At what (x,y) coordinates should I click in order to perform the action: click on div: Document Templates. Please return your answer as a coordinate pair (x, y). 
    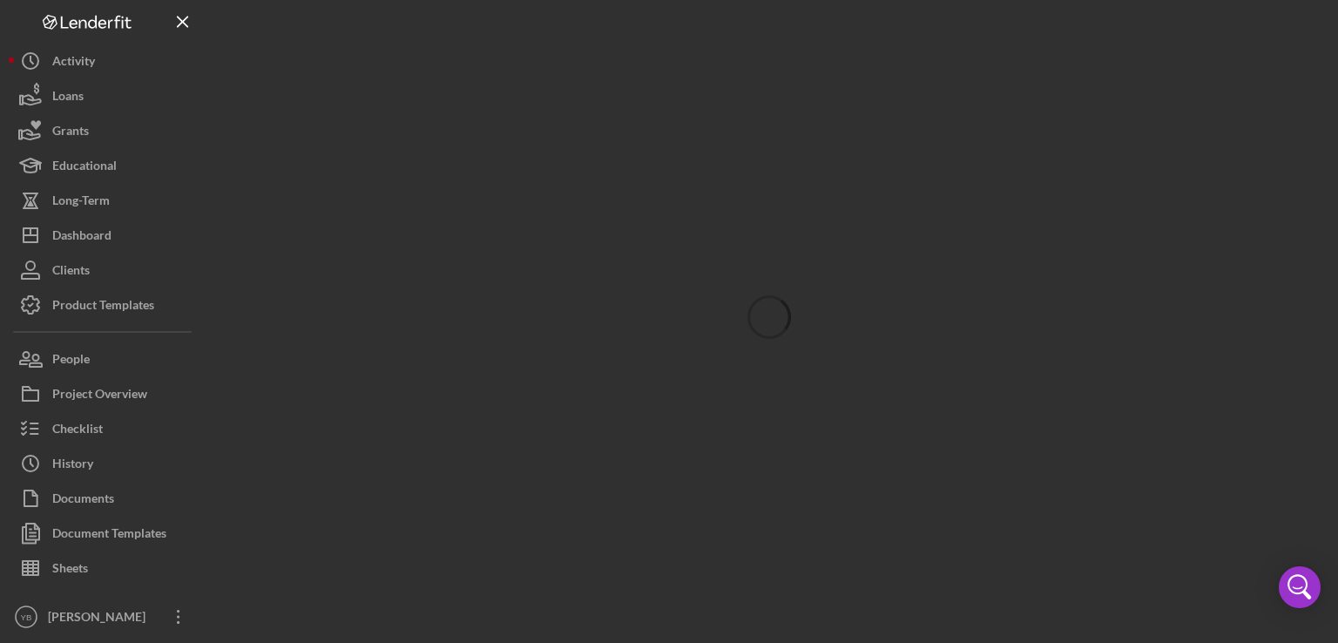
    Looking at the image, I should click on (109, 535).